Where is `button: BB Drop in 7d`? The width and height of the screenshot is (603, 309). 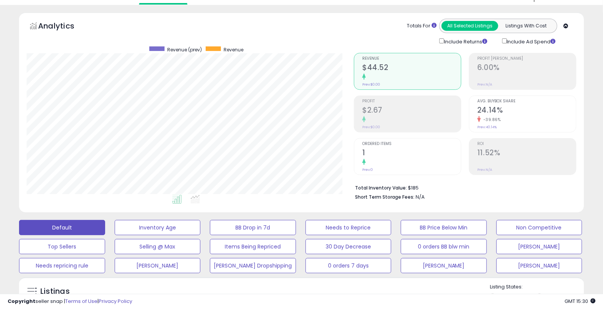 button: BB Drop in 7d is located at coordinates (253, 228).